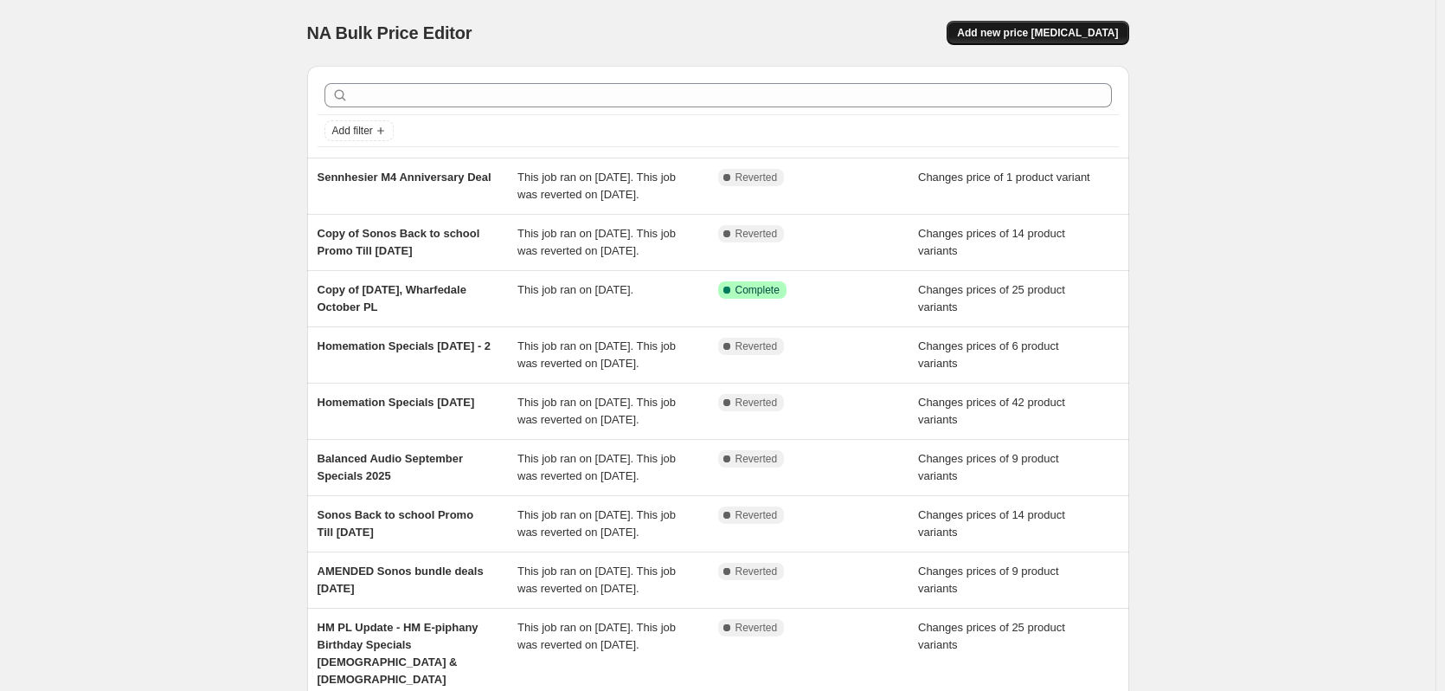 The image size is (1445, 691). What do you see at coordinates (1004, 177) in the screenshot?
I see `span: Changes price of 1 product variant` at bounding box center [1004, 177].